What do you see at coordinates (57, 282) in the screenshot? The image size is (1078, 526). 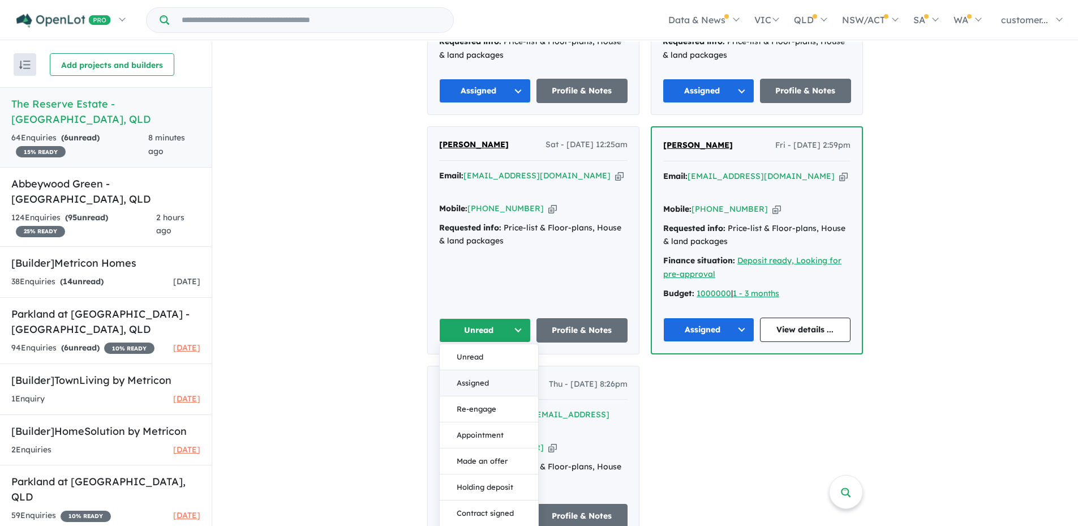 I see `div: 38 Enquir ies` at bounding box center [57, 282].